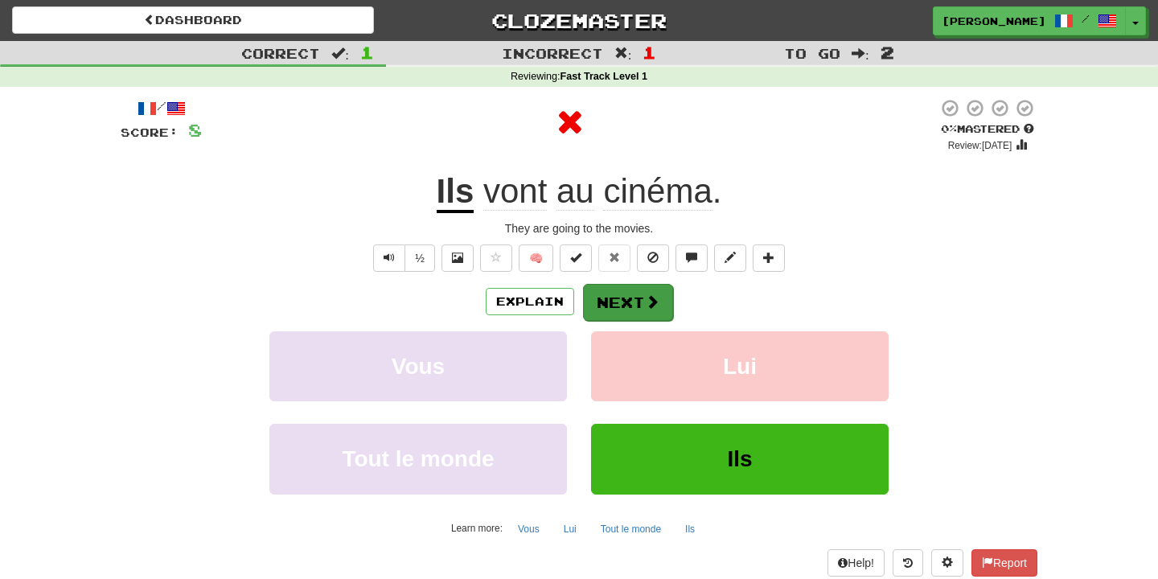  I want to click on button: Play sentence audio (ctl+space), so click(389, 258).